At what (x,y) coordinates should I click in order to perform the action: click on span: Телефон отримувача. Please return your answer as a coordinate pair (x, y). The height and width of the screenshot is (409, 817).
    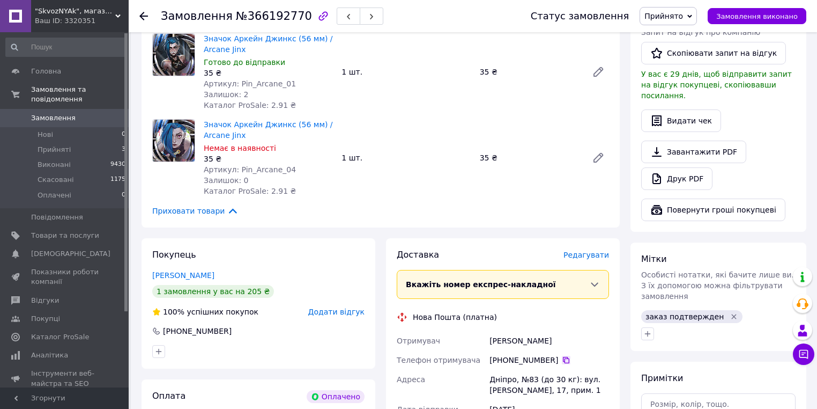
    Looking at the image, I should click on (439, 360).